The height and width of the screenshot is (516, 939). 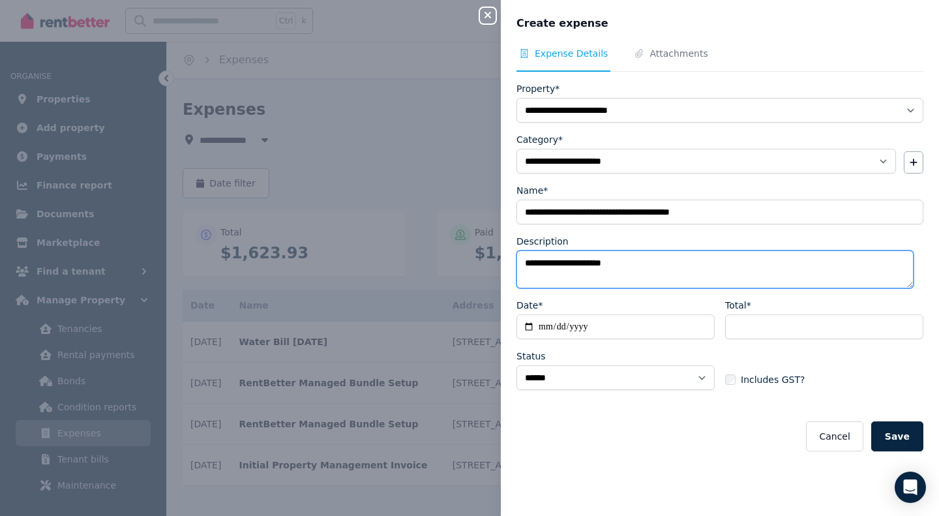 I want to click on label: Name*, so click(x=532, y=190).